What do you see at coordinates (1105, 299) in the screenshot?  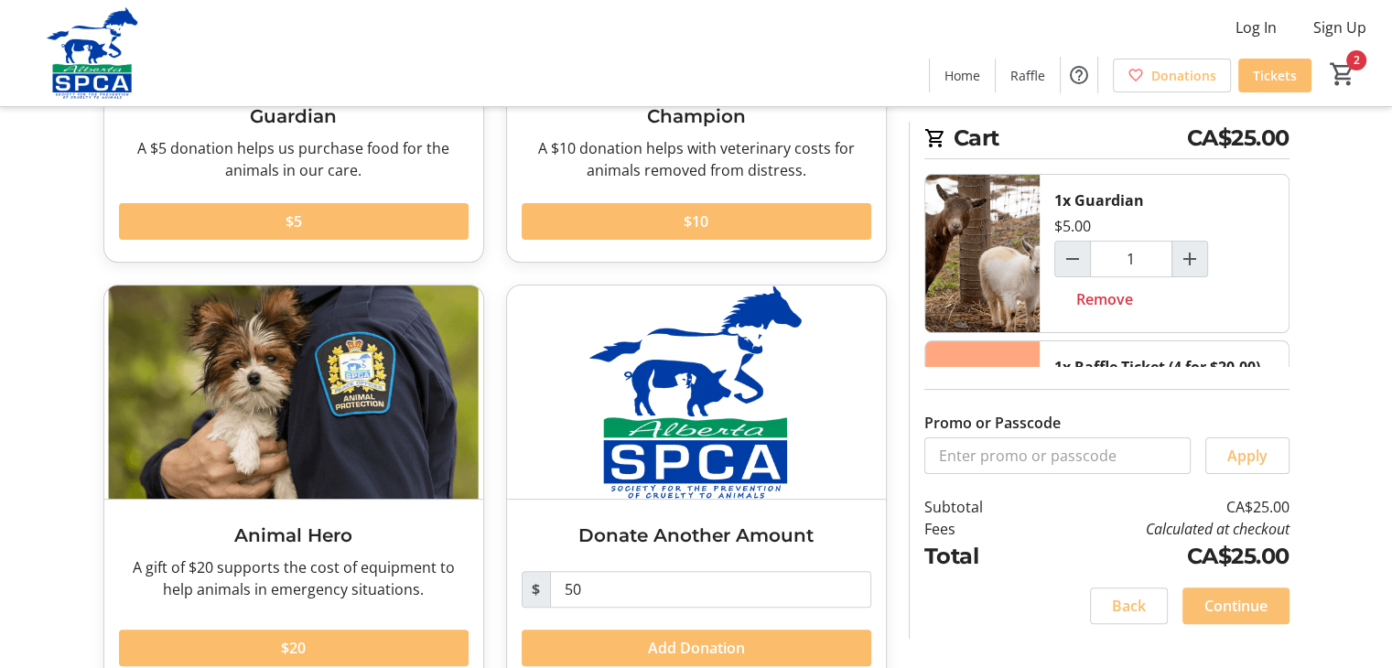 I see `button: Remove` at bounding box center [1105, 299].